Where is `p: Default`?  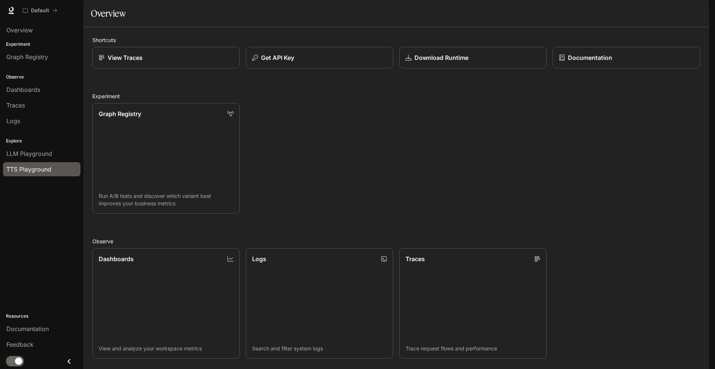
p: Default is located at coordinates (40, 10).